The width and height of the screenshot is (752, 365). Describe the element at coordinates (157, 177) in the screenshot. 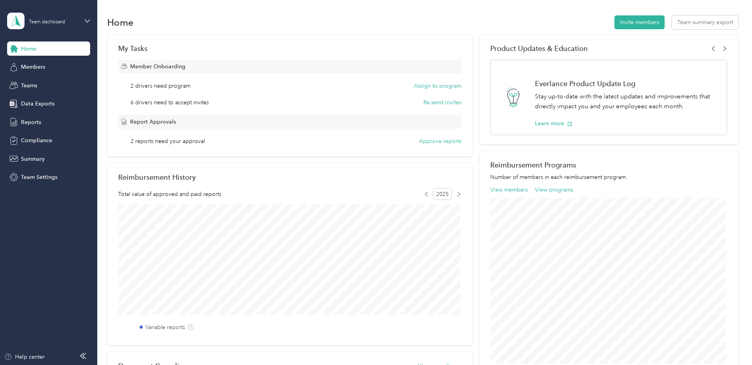

I see `h2: Reimbursement History` at that location.